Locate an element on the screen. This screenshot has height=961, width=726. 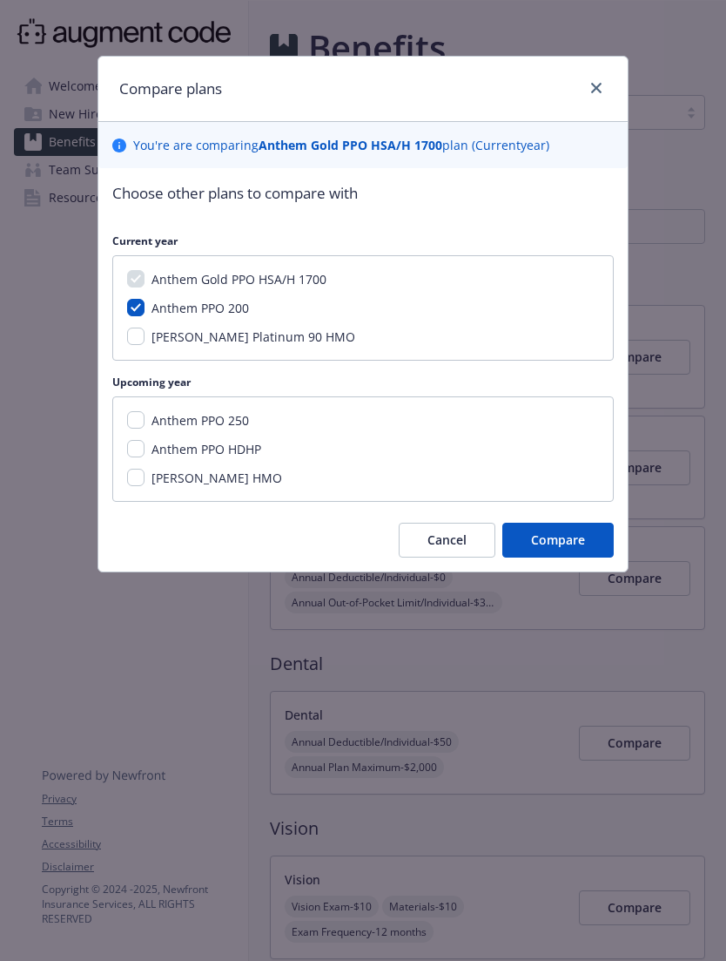
b: Anthem Gold PPO HSA/H 1700 is located at coordinates (350, 145).